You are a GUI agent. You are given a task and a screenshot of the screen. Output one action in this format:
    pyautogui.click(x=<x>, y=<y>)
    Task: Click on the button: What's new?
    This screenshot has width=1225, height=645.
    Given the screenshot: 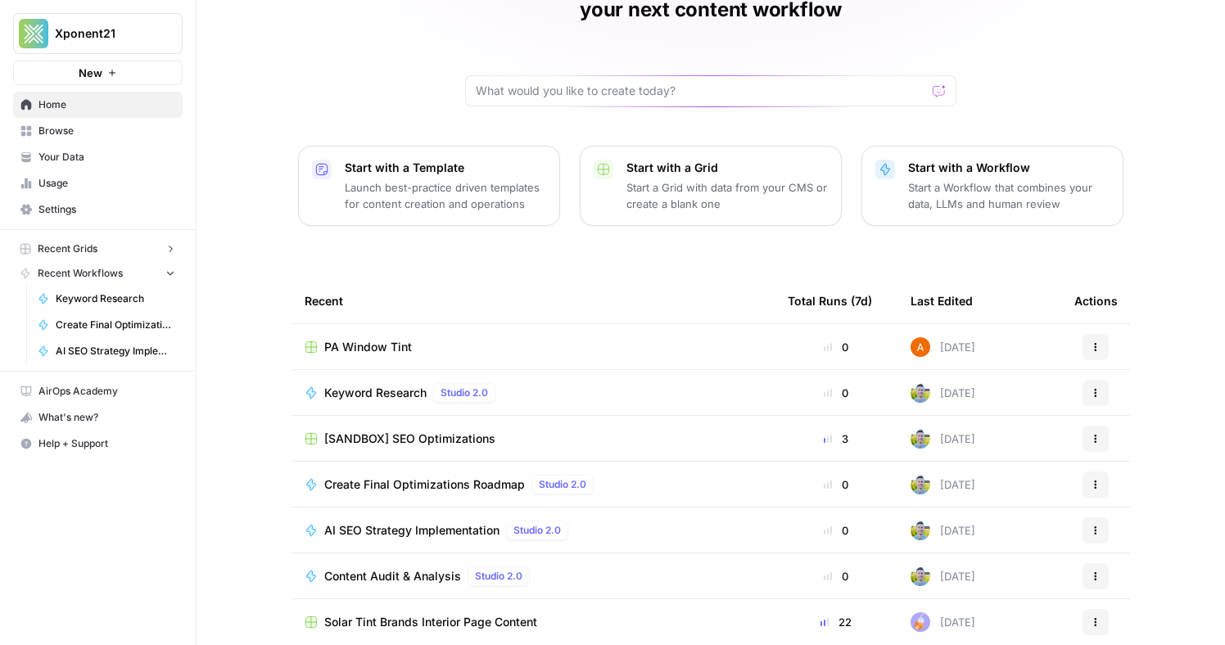 What is the action you would take?
    pyautogui.click(x=97, y=418)
    